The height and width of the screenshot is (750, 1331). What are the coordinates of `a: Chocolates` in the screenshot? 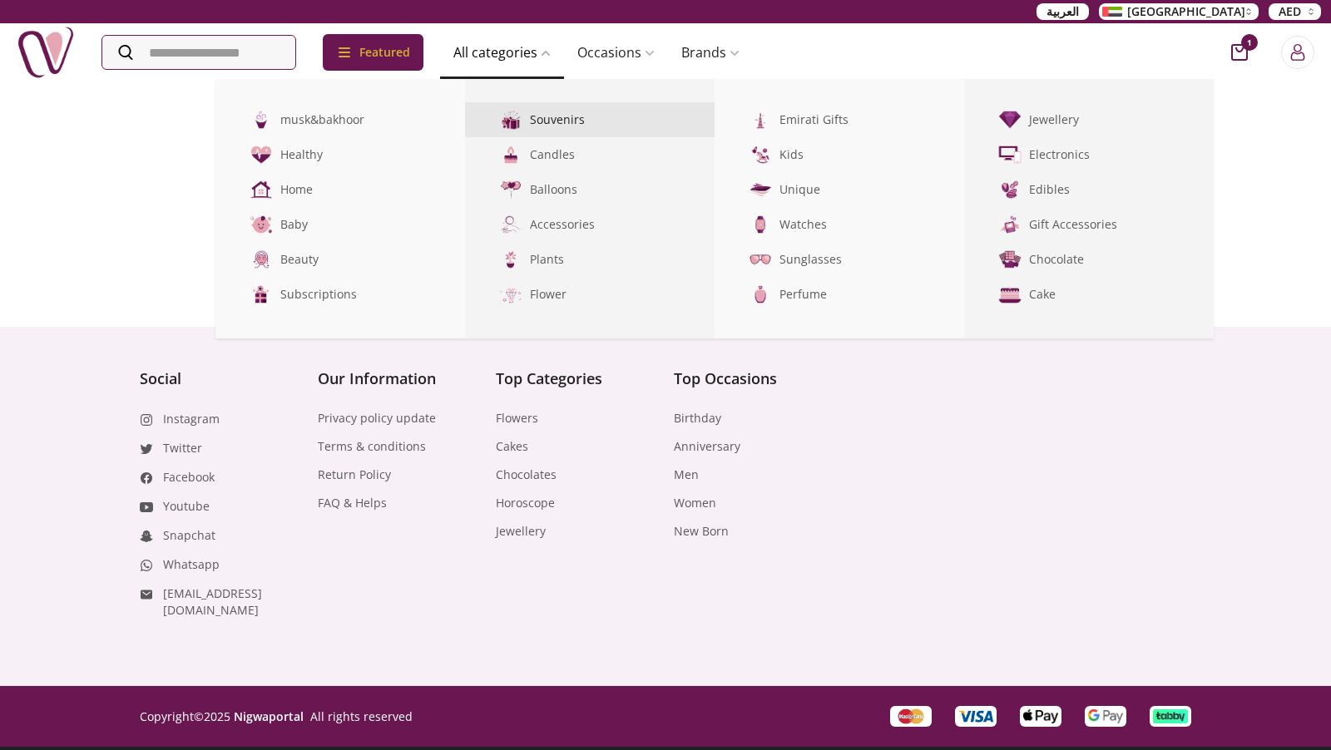 It's located at (526, 475).